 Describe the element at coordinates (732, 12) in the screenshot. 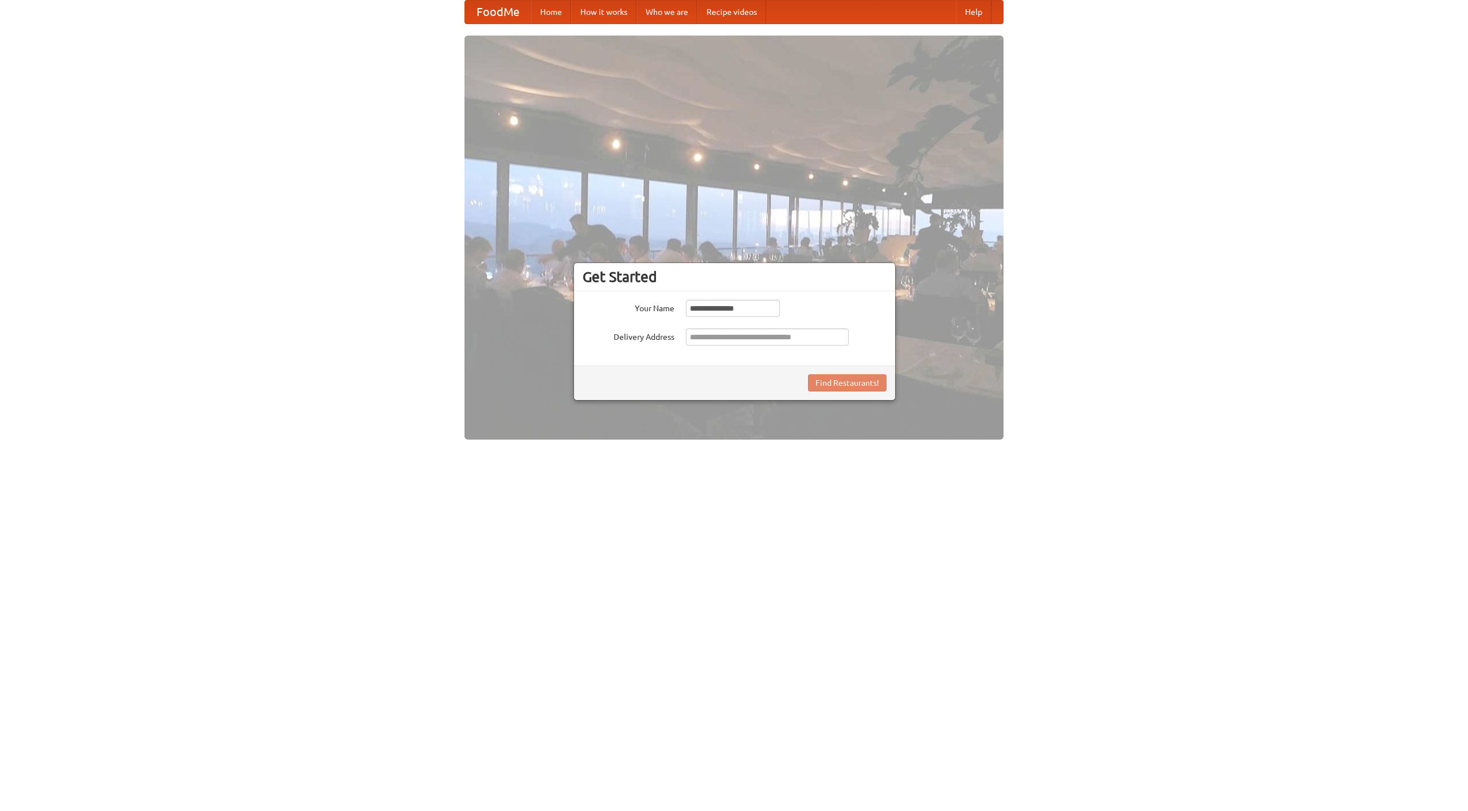

I see `a: Recipe videos` at that location.